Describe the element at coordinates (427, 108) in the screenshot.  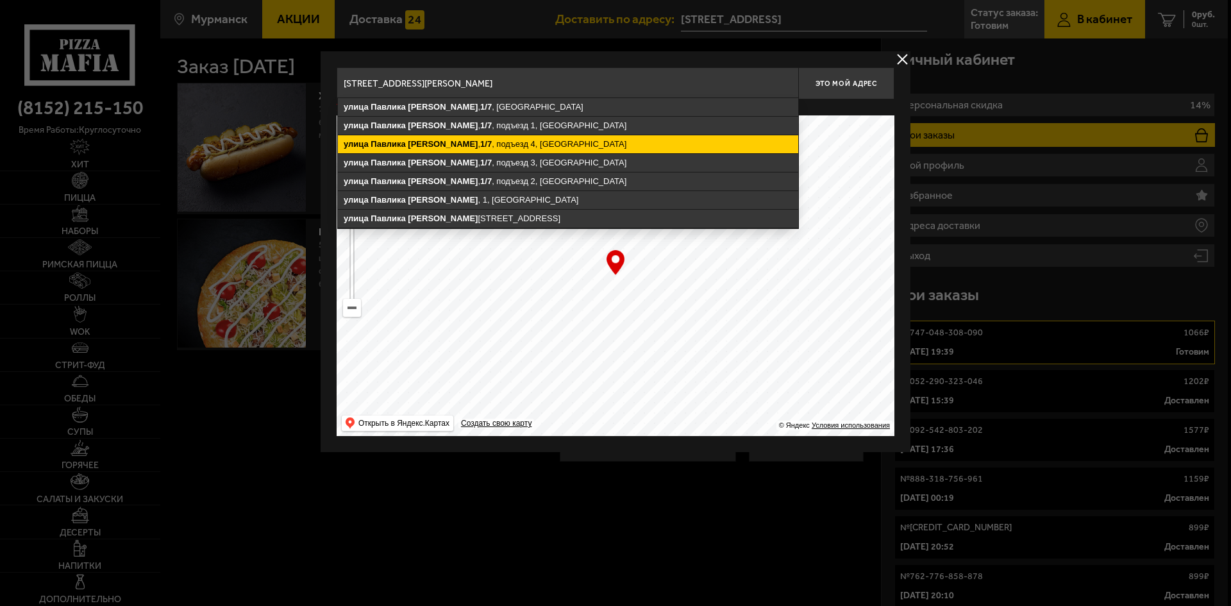
I see `p: Укажите дом на карте или в поле ввода` at that location.